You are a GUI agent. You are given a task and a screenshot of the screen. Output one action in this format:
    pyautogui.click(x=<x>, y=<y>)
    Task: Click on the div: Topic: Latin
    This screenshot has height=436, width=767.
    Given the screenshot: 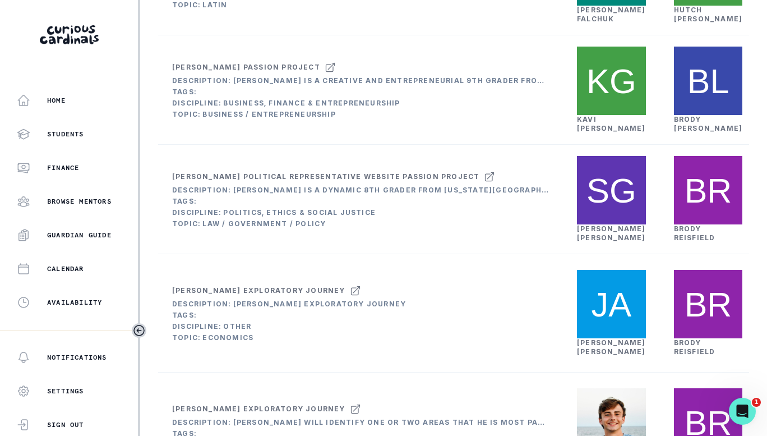 What is the action you would take?
    pyautogui.click(x=361, y=5)
    